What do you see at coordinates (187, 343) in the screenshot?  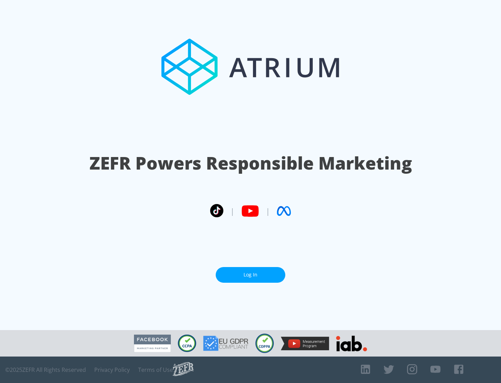 I see `img: CCPA Compliant` at bounding box center [187, 343].